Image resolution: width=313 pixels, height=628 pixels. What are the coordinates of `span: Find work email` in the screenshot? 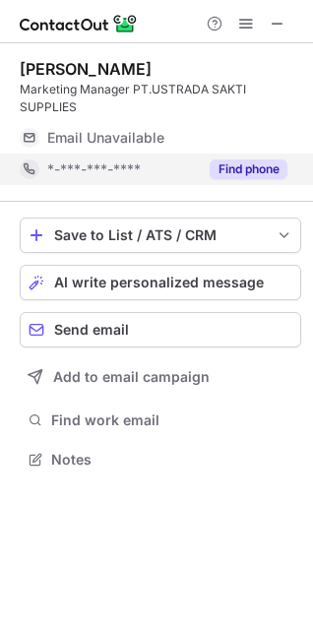 It's located at (172, 420).